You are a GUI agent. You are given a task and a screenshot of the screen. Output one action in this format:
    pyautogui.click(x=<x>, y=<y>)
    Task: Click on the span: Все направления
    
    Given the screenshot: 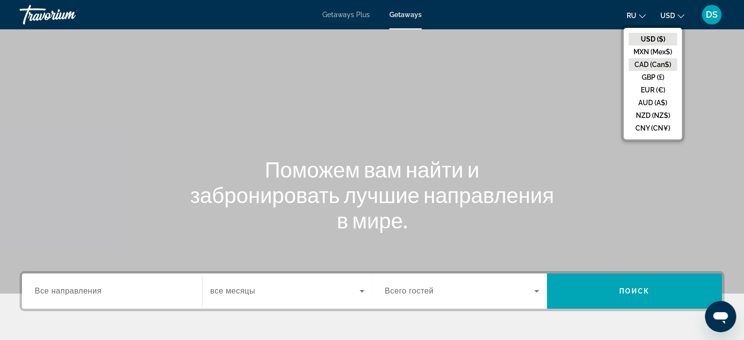 What is the action you would take?
    pyautogui.click(x=68, y=291)
    